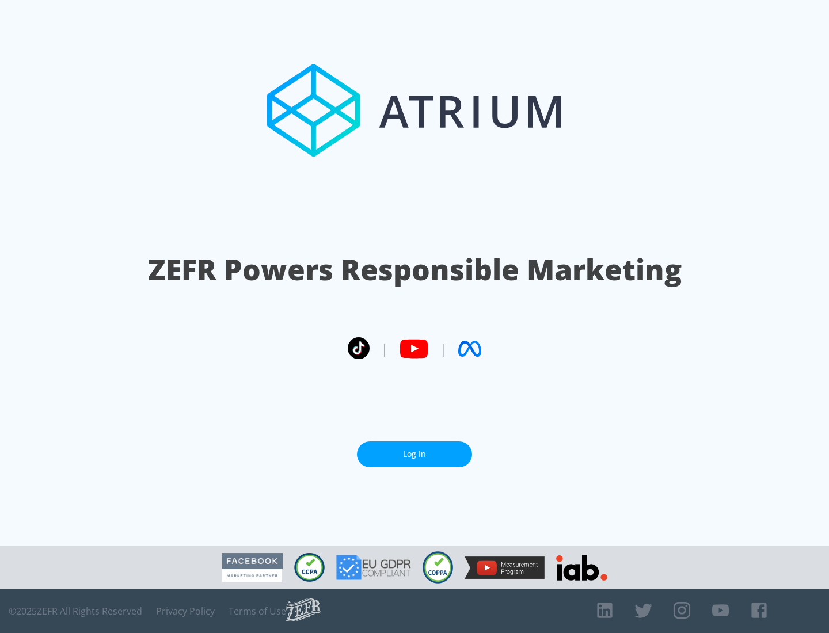  What do you see at coordinates (504, 568) in the screenshot?
I see `img: YouTube Measurement Program` at bounding box center [504, 568].